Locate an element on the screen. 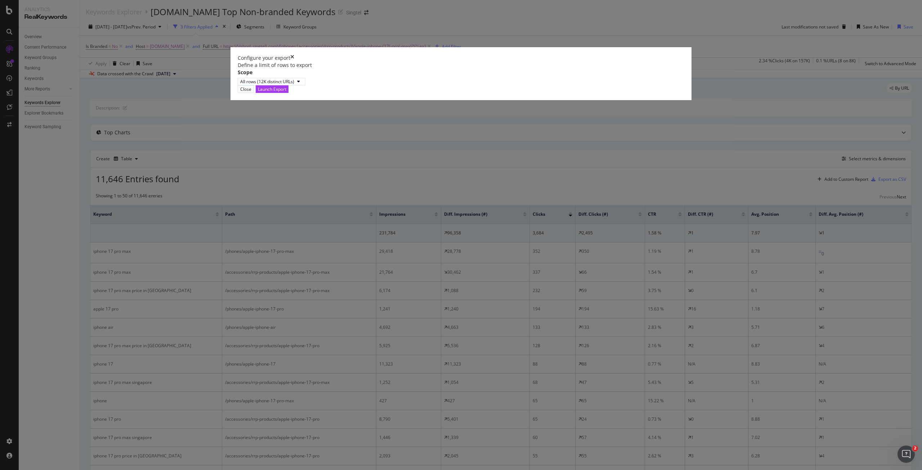 The width and height of the screenshot is (922, 470). div: Launch Export is located at coordinates (272, 89).